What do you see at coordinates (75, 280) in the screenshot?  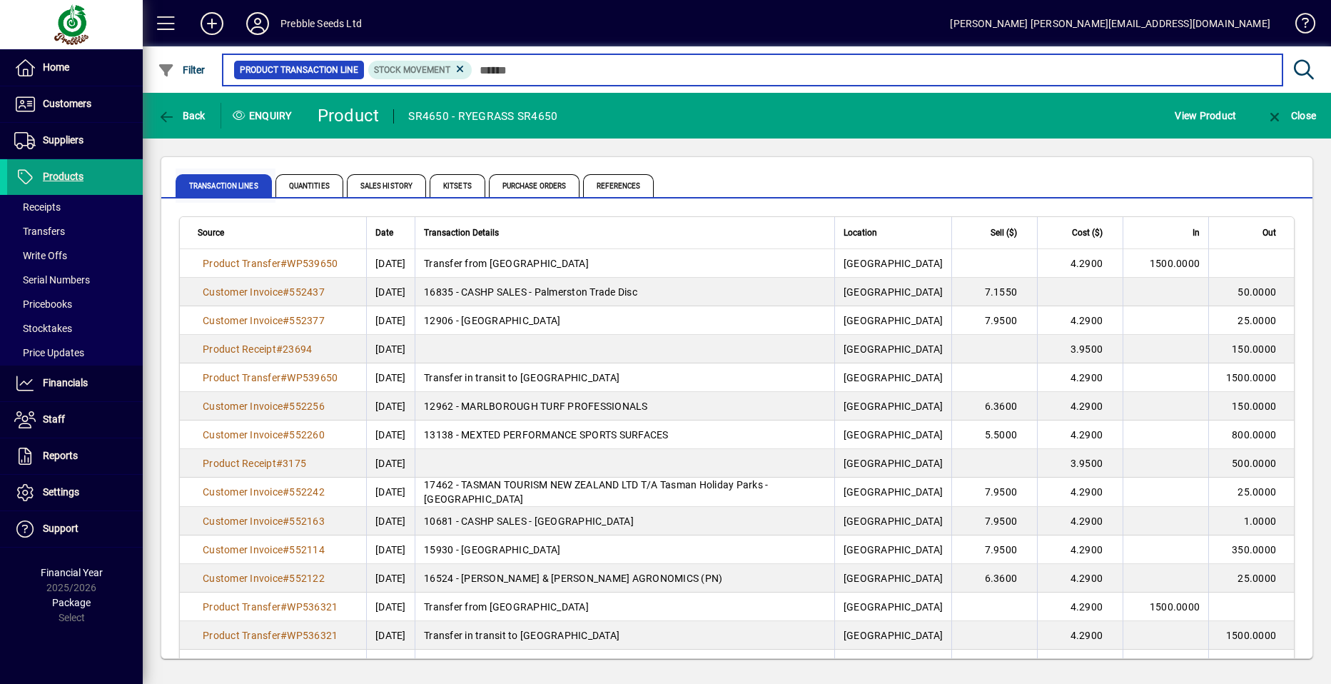 I see `a: Serial Numbers` at bounding box center [75, 280].